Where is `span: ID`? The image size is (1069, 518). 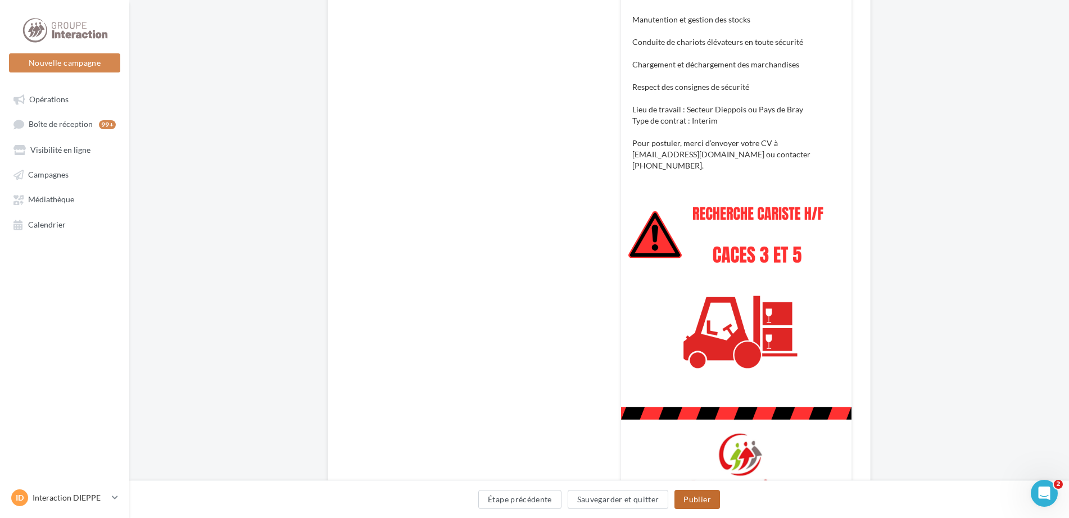 span: ID is located at coordinates (20, 498).